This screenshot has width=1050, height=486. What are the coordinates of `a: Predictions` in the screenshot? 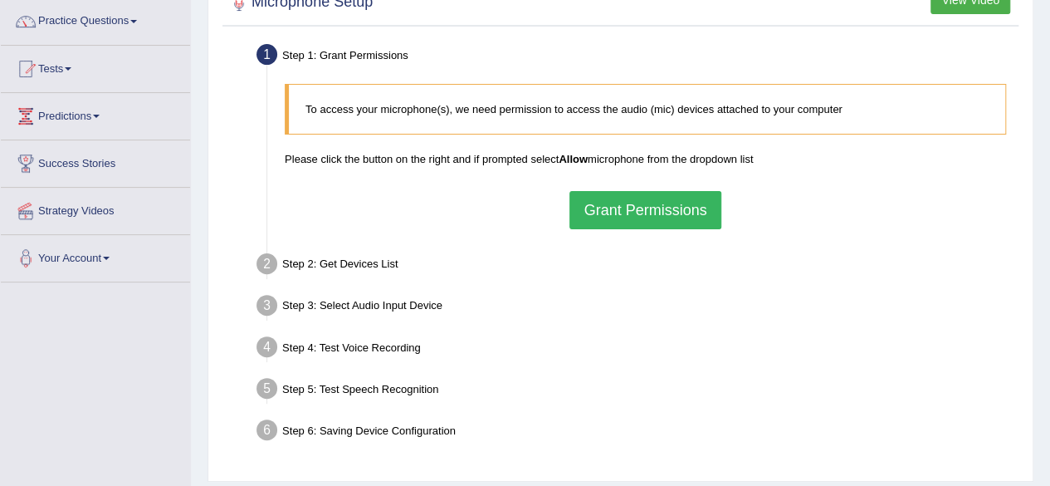 It's located at (95, 114).